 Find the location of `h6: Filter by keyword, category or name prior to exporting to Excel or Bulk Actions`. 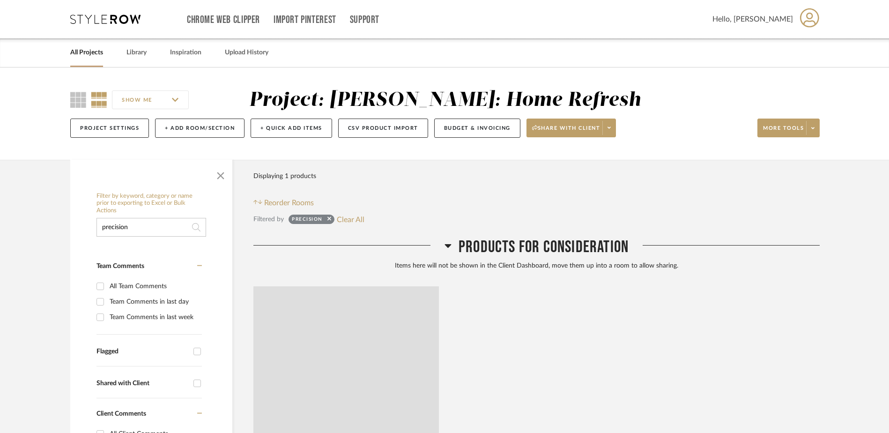

h6: Filter by keyword, category or name prior to exporting to Excel or Bulk Actions is located at coordinates (151, 203).